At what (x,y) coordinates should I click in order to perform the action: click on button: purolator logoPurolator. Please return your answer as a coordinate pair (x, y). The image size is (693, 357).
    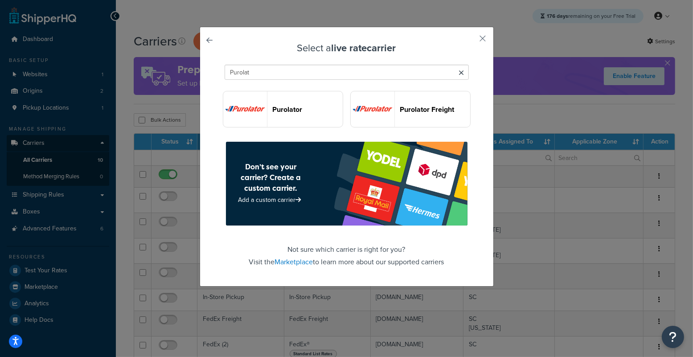
    Looking at the image, I should click on (283, 109).